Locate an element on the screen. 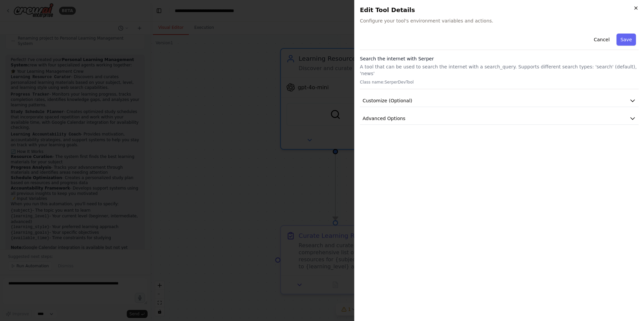 The width and height of the screenshot is (644, 321). button: Cancel is located at coordinates (601, 40).